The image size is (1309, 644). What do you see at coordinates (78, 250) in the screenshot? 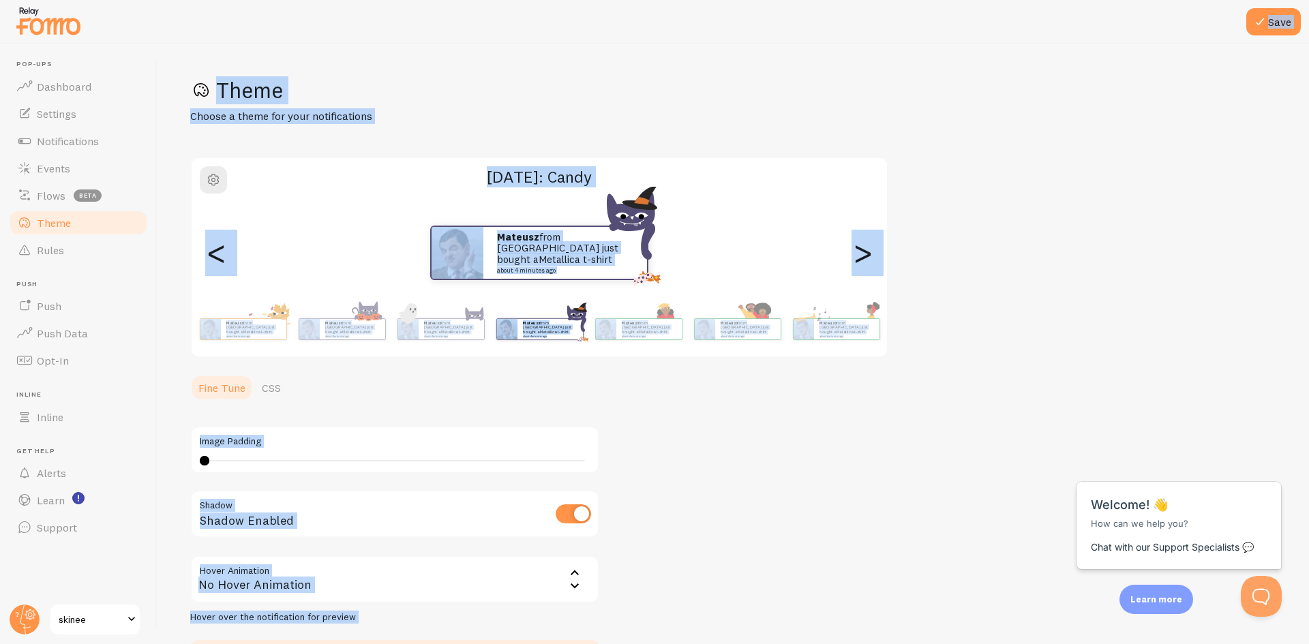
I see `a: Rules` at bounding box center [78, 250].